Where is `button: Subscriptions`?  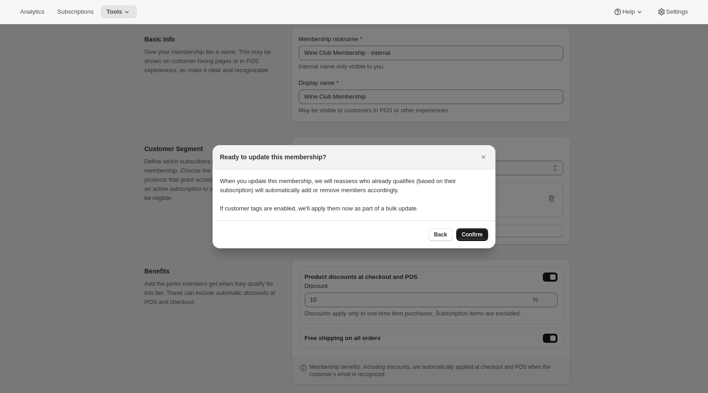 button: Subscriptions is located at coordinates (75, 12).